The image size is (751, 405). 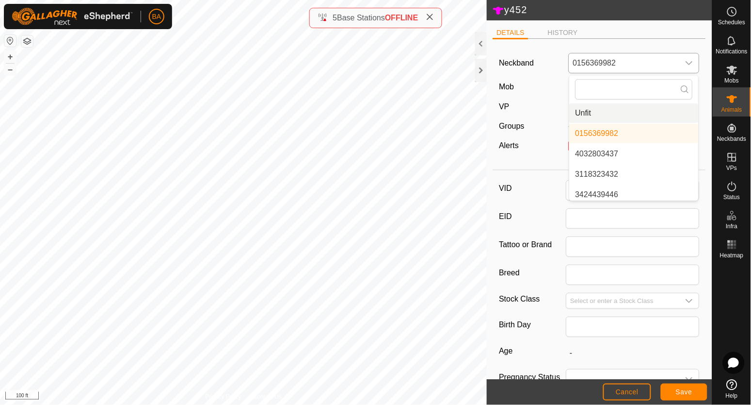 I want to click on button: Ad, so click(x=574, y=146).